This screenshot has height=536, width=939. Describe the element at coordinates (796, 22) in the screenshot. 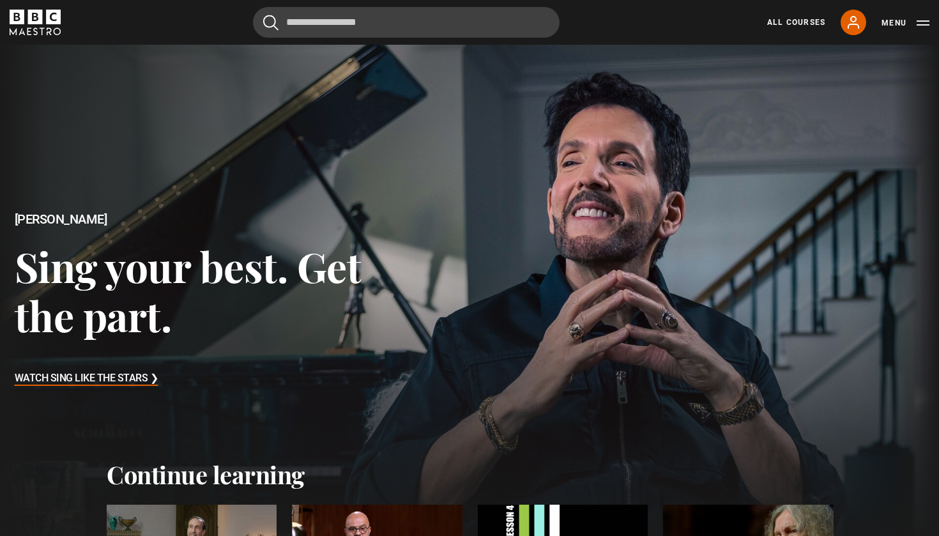

I see `a: All Courses` at that location.